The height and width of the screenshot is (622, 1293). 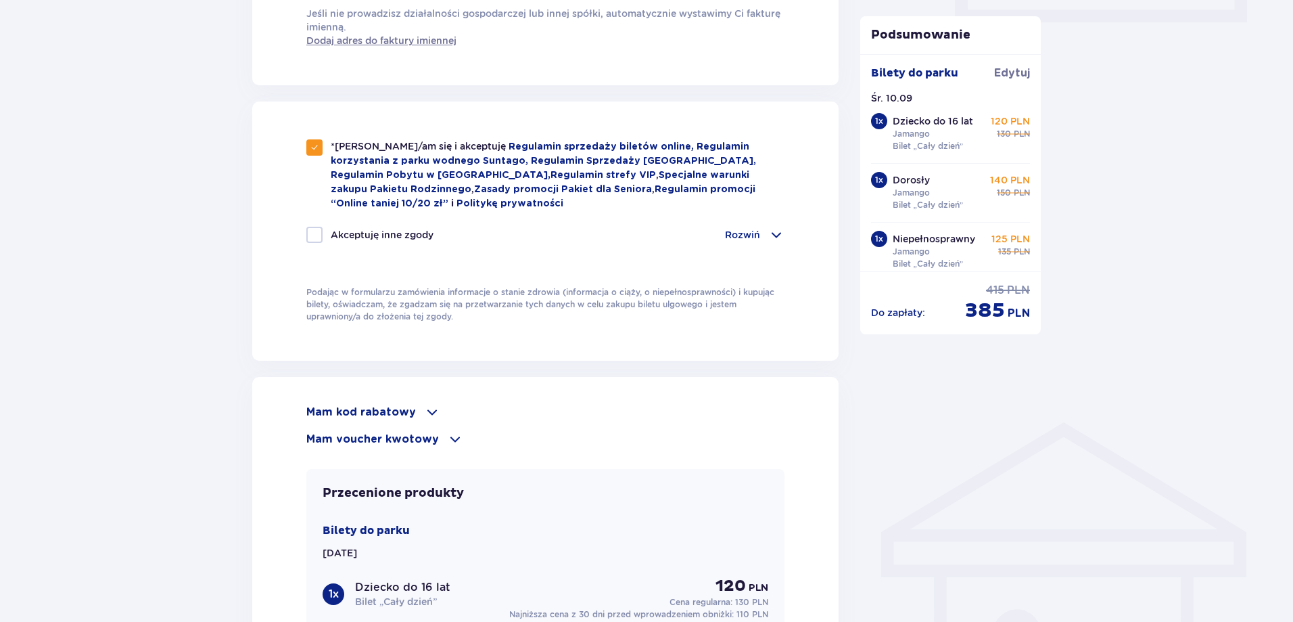 What do you see at coordinates (743, 235) in the screenshot?
I see `p: Rozwiń` at bounding box center [743, 235].